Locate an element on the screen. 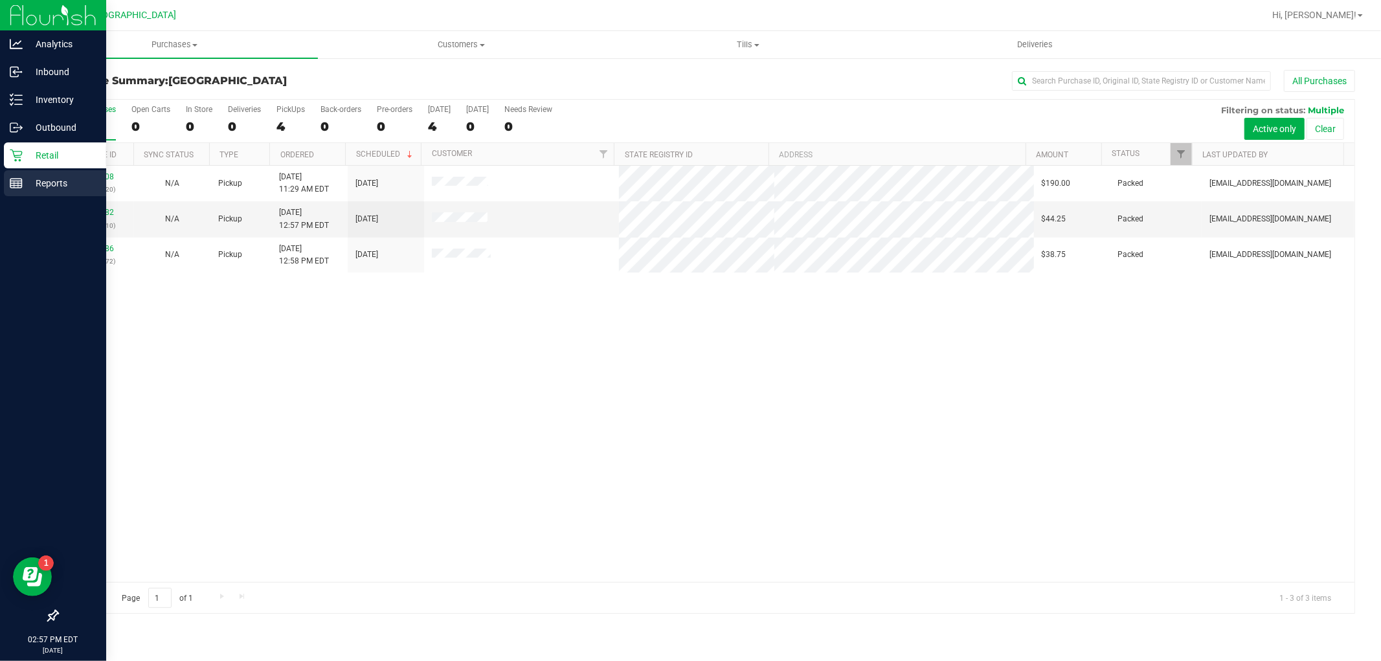 Image resolution: width=1381 pixels, height=661 pixels. a: Customers is located at coordinates (461, 45).